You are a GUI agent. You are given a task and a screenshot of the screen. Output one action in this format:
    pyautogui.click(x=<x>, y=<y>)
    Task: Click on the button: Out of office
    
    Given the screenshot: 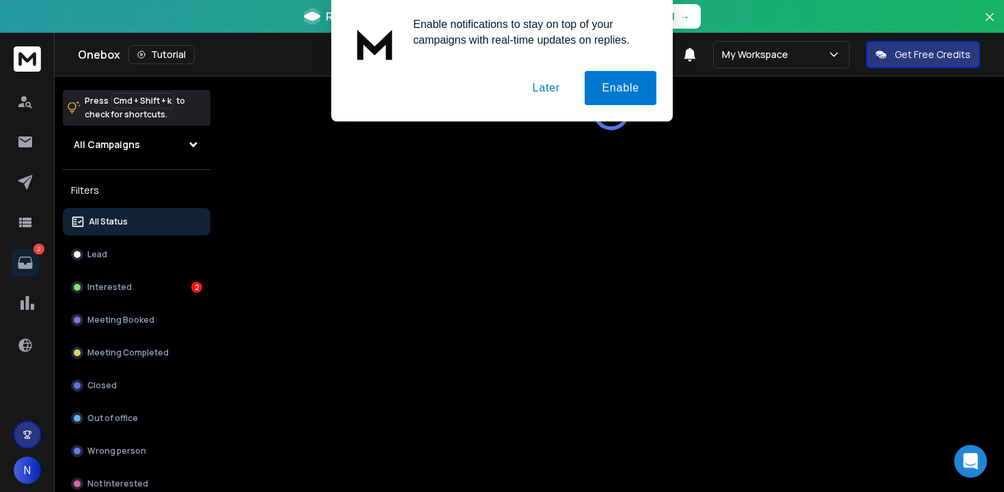 What is the action you would take?
    pyautogui.click(x=137, y=419)
    